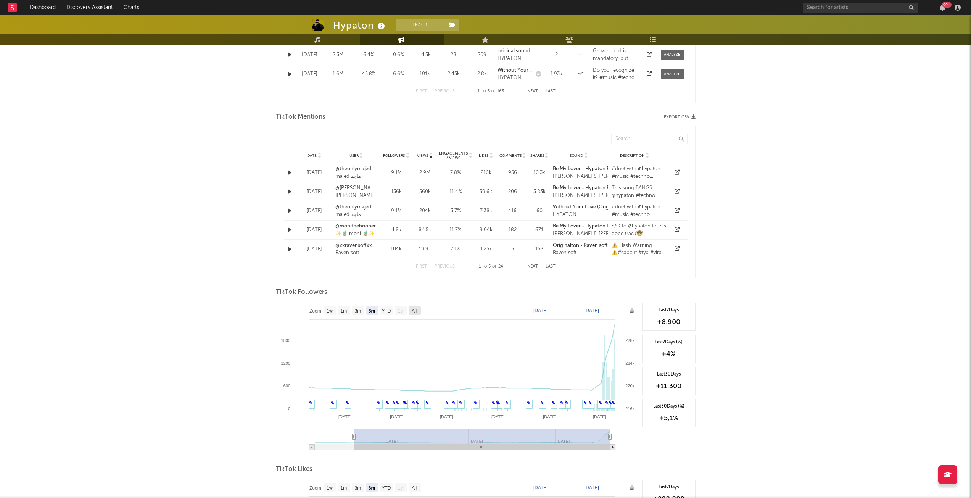 This screenshot has width=971, height=498. Describe the element at coordinates (580, 249) in the screenshot. I see `a: Originalton - Raven softRaven soft` at that location.